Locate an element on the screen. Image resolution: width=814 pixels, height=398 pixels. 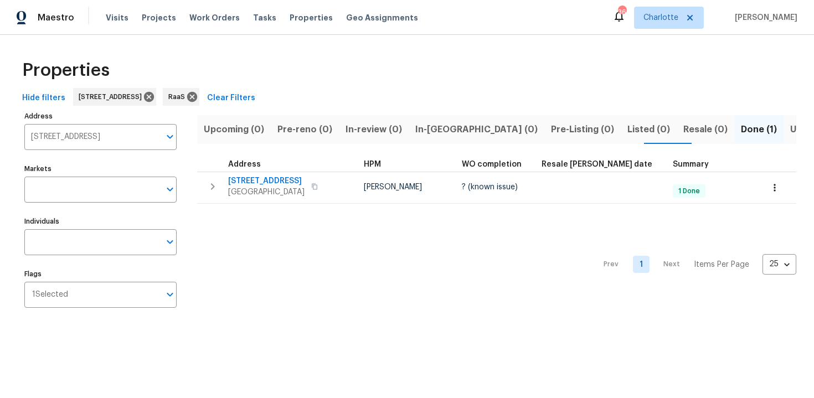
span: Maestro is located at coordinates (56, 18).